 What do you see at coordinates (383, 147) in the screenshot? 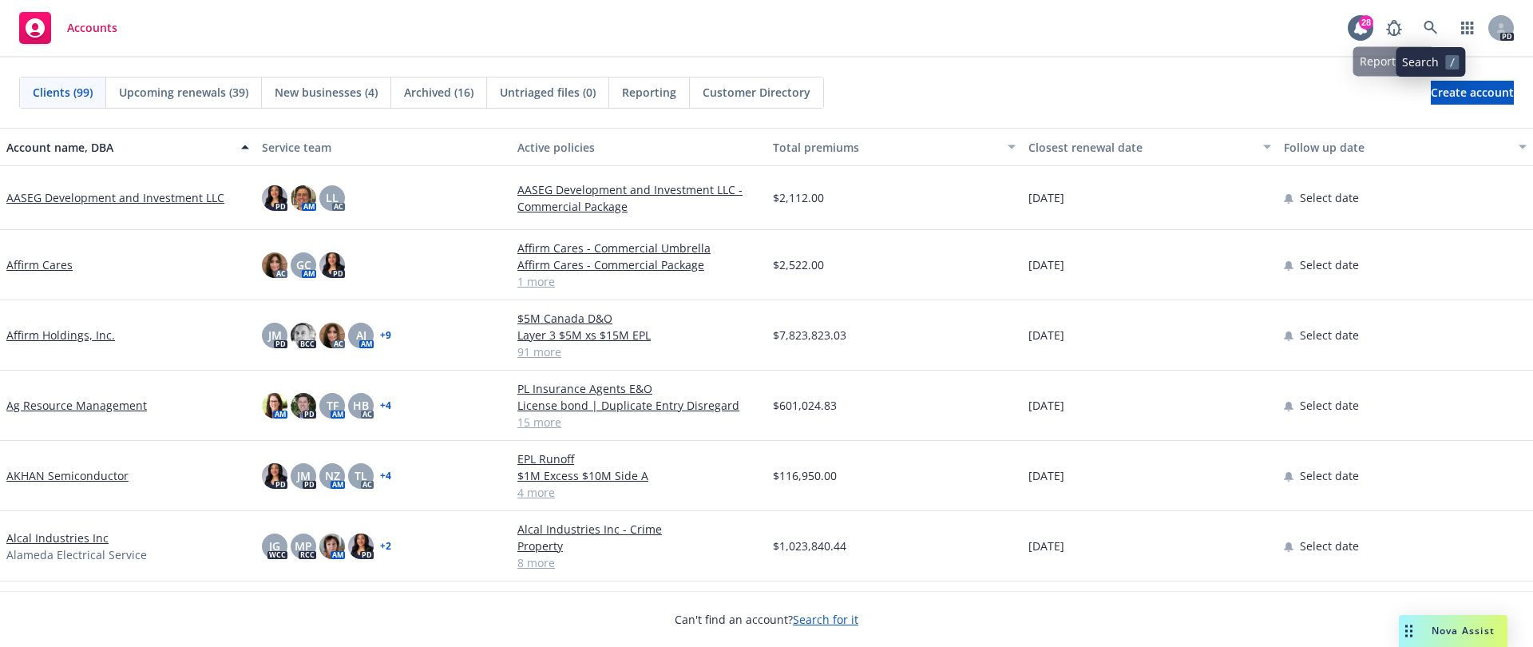
I see `button: Service team` at bounding box center [383, 147].